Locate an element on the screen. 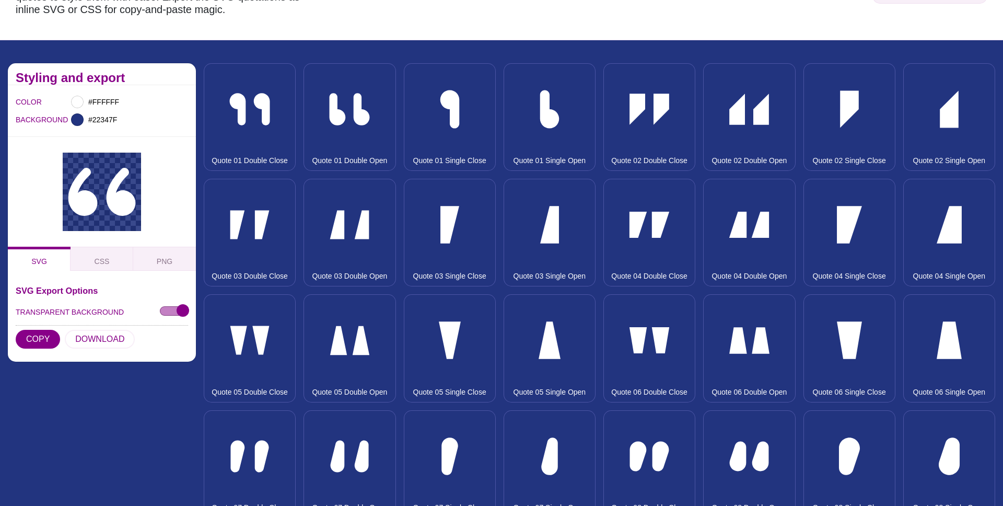 This screenshot has height=506, width=1003. button: CSS is located at coordinates (102, 259).